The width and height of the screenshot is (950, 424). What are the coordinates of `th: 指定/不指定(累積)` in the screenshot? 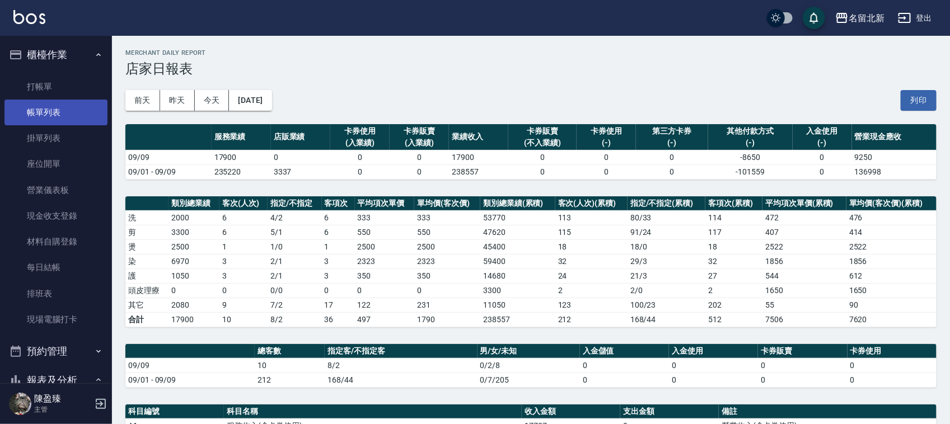 It's located at (666, 204).